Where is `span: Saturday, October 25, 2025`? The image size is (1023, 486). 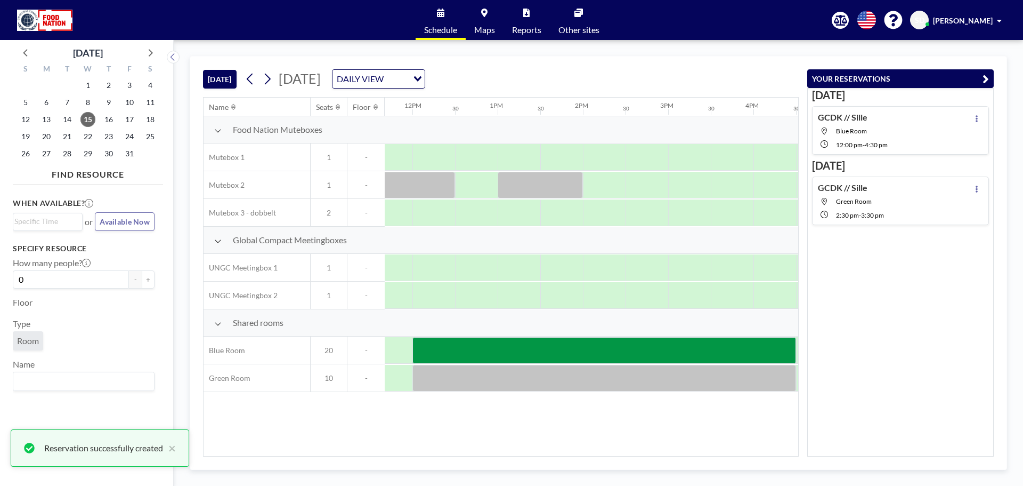
span: Saturday, October 25, 2025 is located at coordinates (150, 136).